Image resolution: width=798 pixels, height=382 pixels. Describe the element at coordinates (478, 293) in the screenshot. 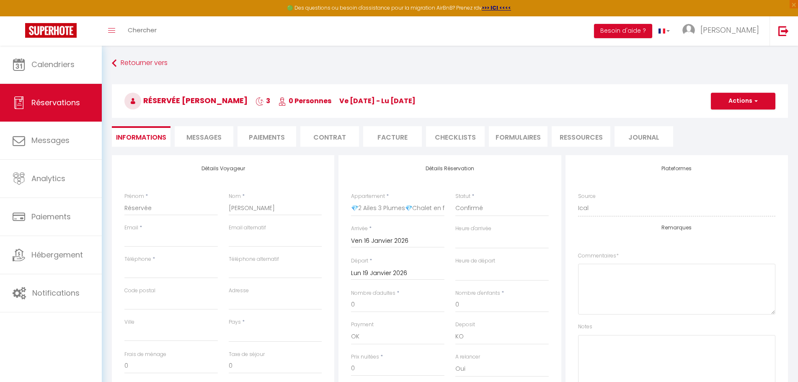

I see `label: Nombre d'enfants` at that location.